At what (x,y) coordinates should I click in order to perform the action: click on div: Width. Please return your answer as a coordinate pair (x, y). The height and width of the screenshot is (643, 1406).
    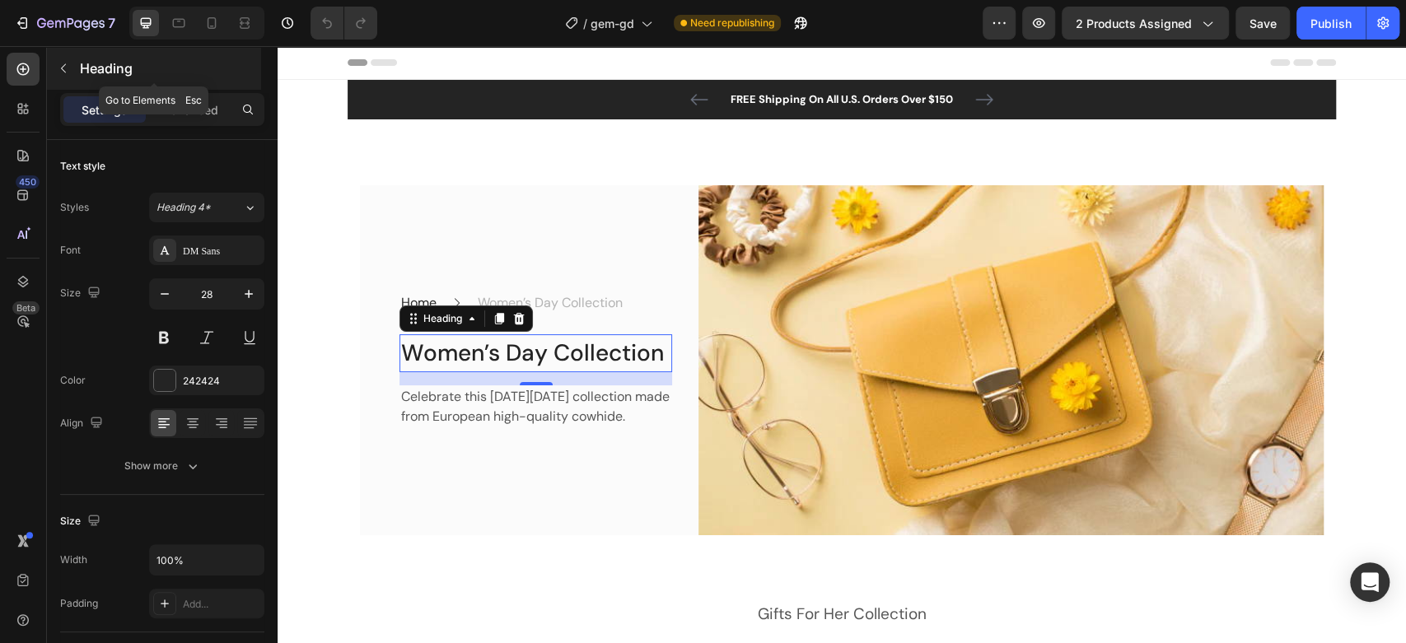
    Looking at the image, I should click on (73, 560).